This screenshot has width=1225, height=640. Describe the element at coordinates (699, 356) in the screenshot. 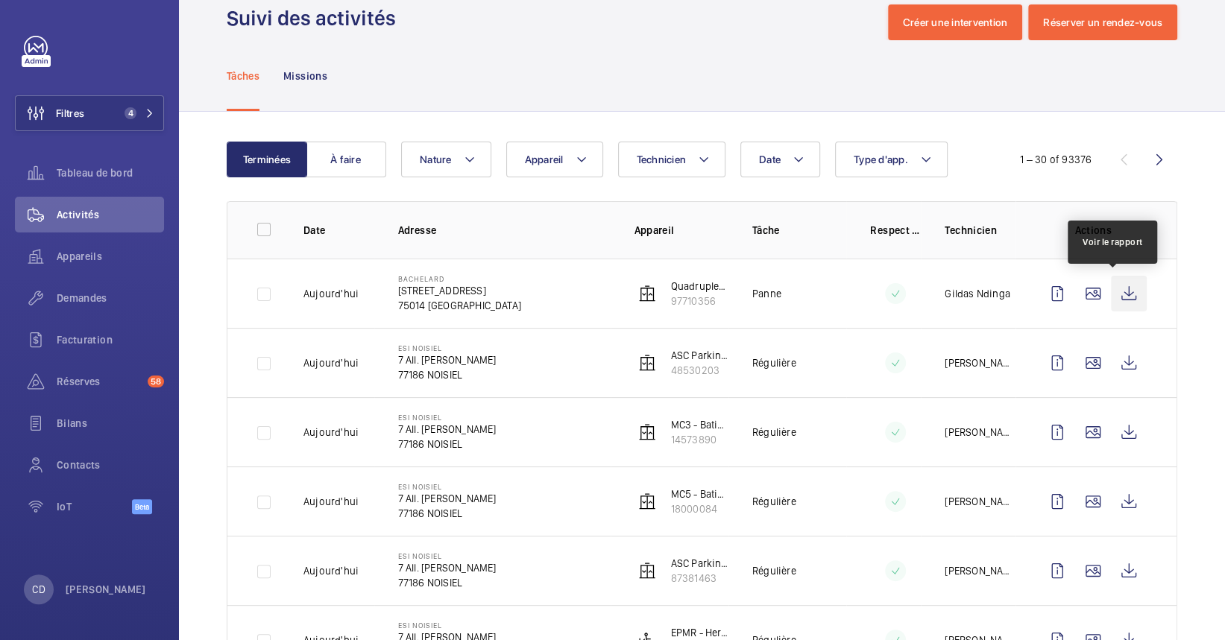

I see `p: ASC Parking Gauche - 2401446` at that location.